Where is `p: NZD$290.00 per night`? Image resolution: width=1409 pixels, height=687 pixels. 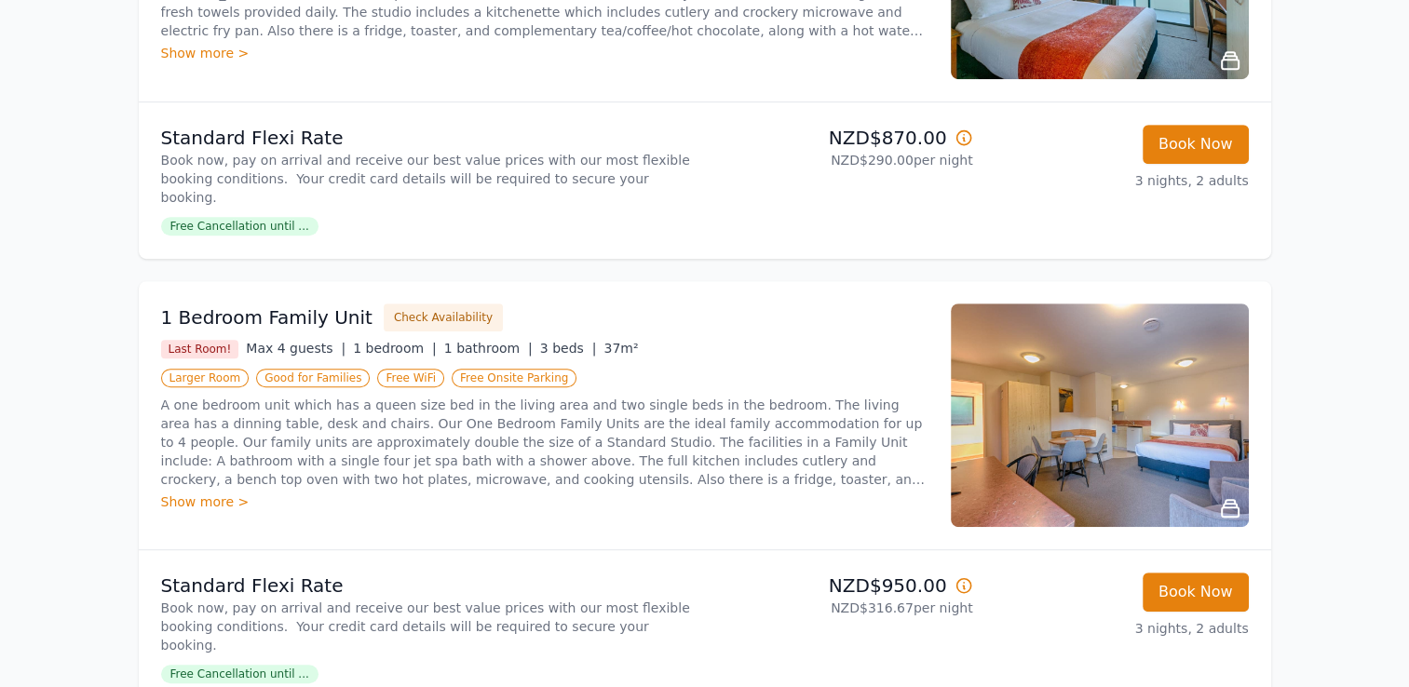
p: NZD$290.00 per night is located at coordinates (843, 160).